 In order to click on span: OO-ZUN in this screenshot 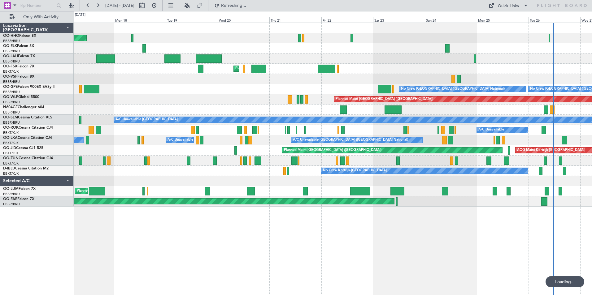, I will do `click(11, 158)`.